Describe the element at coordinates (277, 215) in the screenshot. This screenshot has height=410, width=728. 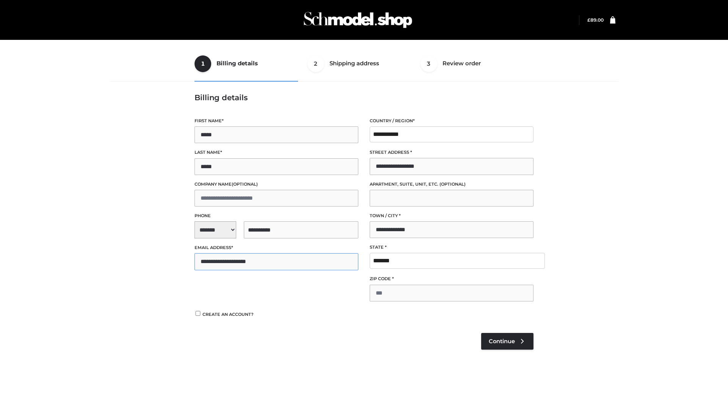
I see `label: Phone` at that location.